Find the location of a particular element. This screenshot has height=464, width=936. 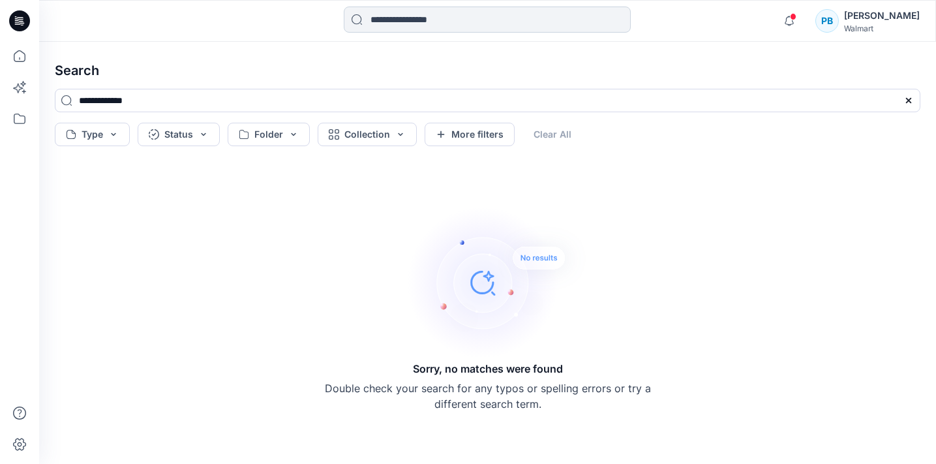

h4: Search is located at coordinates (487, 70).